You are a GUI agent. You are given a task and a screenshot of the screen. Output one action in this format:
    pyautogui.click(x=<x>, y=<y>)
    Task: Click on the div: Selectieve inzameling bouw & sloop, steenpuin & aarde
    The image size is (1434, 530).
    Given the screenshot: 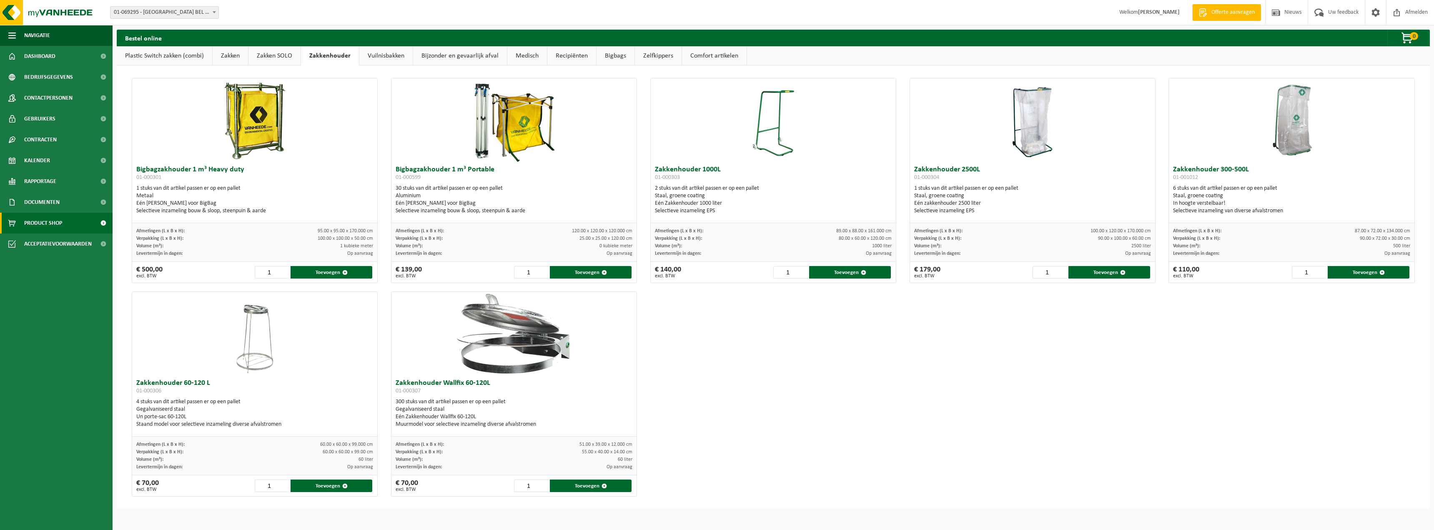 What is the action you would take?
    pyautogui.click(x=514, y=211)
    